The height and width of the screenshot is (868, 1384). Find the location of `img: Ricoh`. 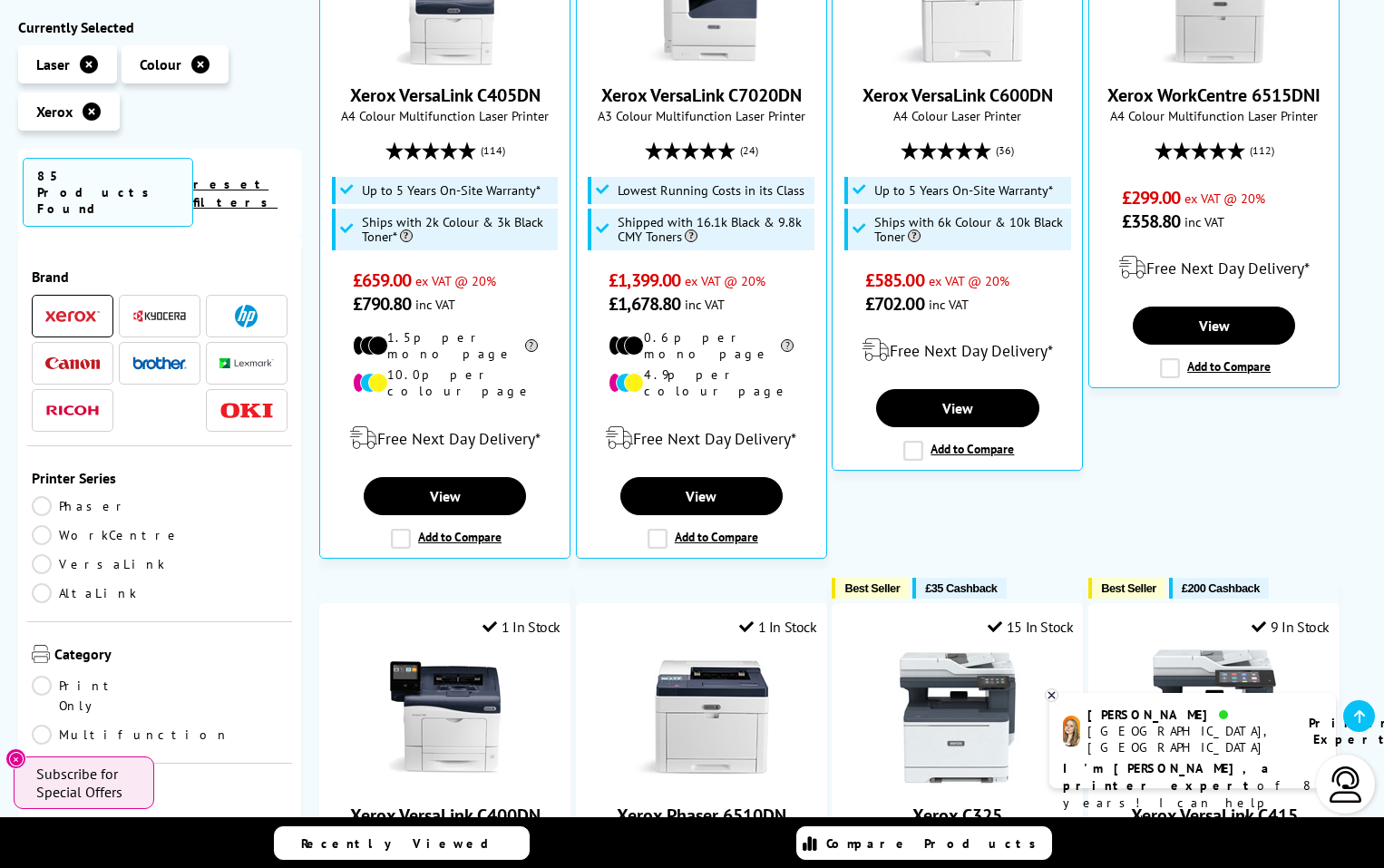

img: Ricoh is located at coordinates (73, 410).